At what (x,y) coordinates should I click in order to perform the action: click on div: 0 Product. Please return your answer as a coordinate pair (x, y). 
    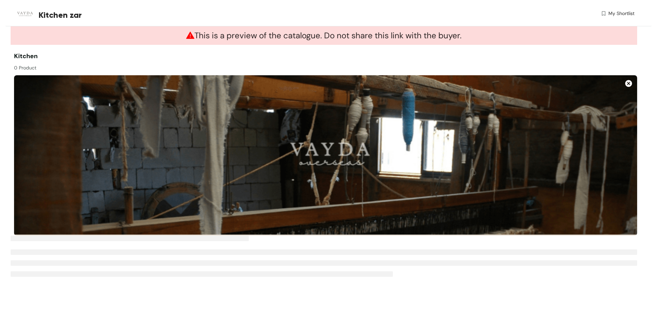
    Looking at the image, I should click on (170, 66).